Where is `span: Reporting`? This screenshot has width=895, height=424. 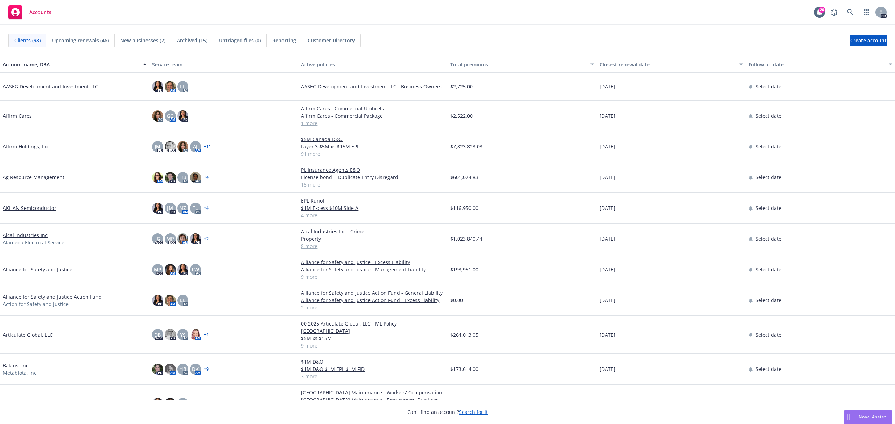
span: Reporting is located at coordinates (284, 40).